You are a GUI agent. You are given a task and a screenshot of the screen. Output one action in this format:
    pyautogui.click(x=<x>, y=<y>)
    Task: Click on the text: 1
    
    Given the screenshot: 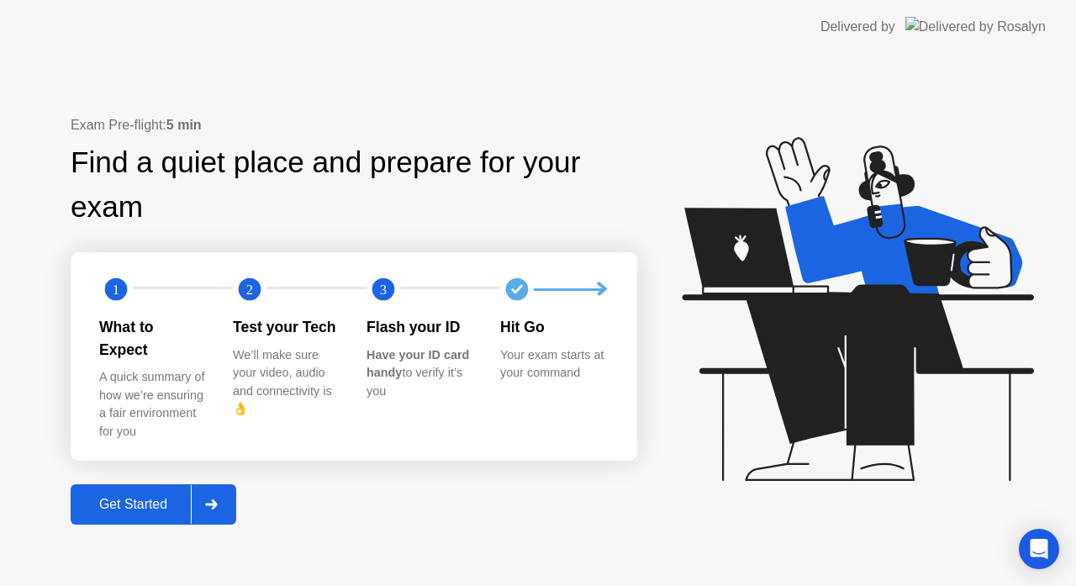 What is the action you would take?
    pyautogui.click(x=116, y=289)
    